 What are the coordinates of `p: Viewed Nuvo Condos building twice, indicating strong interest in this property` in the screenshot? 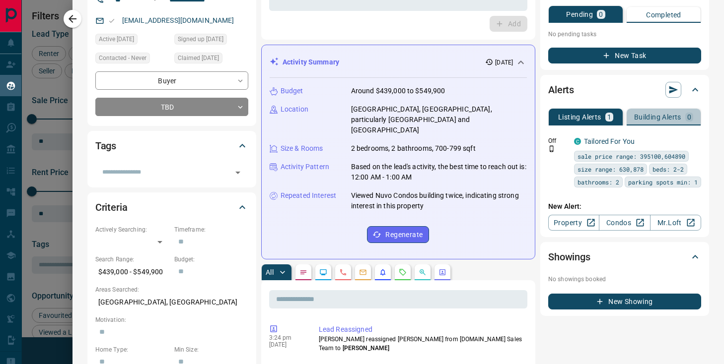 It's located at (439, 201).